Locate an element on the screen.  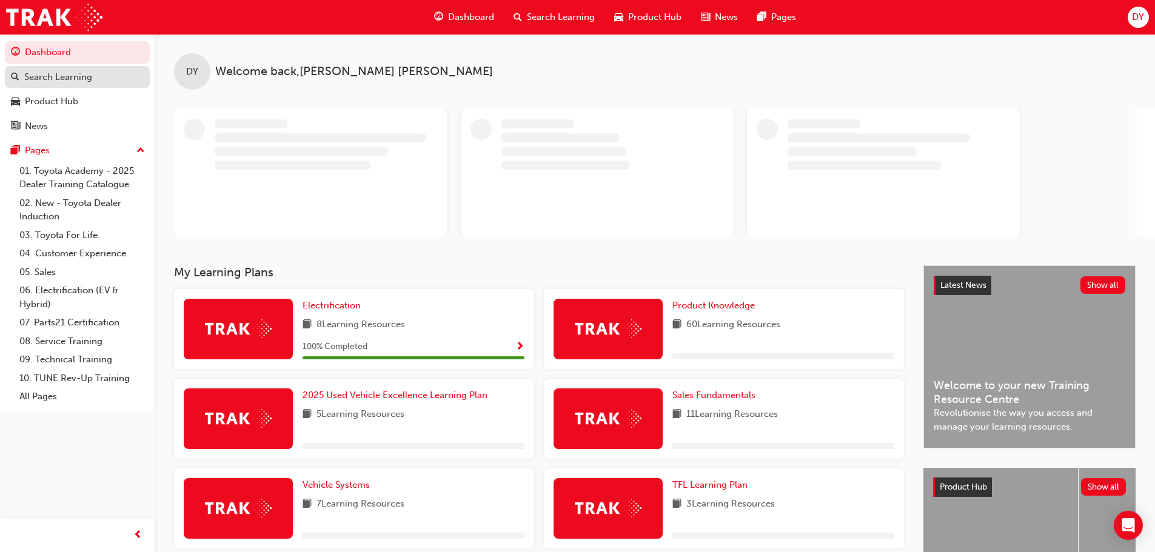
div: Pages is located at coordinates (37, 150).